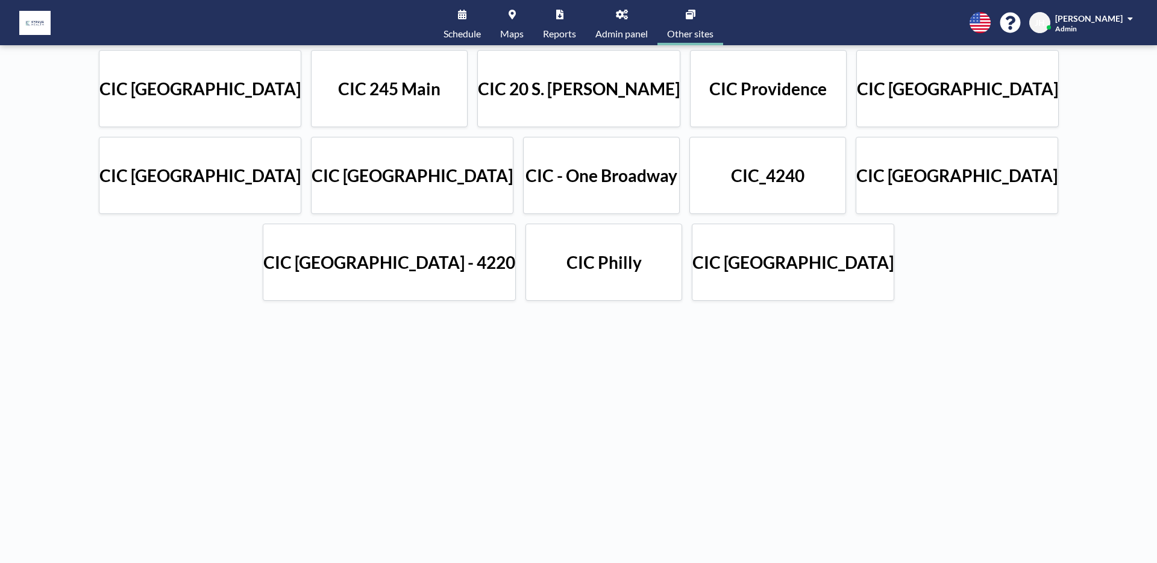 The height and width of the screenshot is (563, 1157). What do you see at coordinates (1039, 23) in the screenshot?
I see `span: JH` at bounding box center [1039, 23].